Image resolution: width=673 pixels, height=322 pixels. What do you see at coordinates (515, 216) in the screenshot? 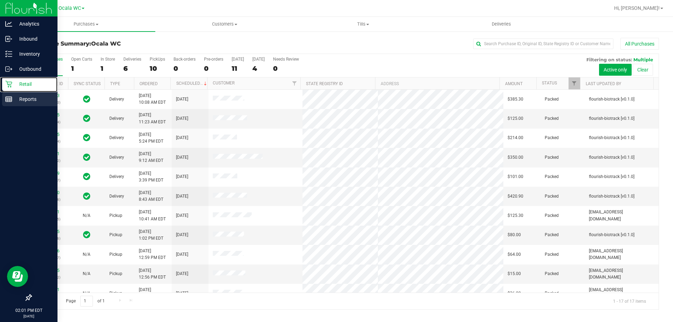
I see `span: $125.30` at bounding box center [515, 216].